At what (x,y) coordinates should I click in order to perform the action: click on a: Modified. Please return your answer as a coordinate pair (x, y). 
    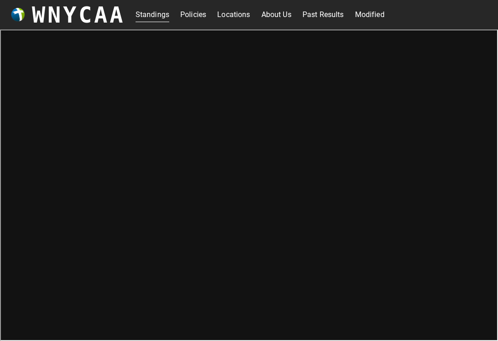
    Looking at the image, I should click on (370, 15).